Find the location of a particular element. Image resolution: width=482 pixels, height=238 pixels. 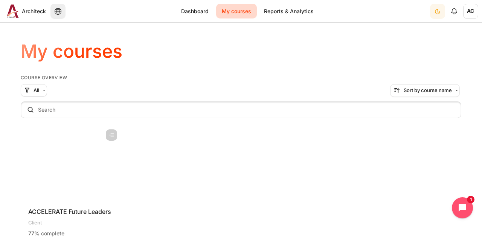

a: ACCELERATE Future Leaders is located at coordinates (70, 211).